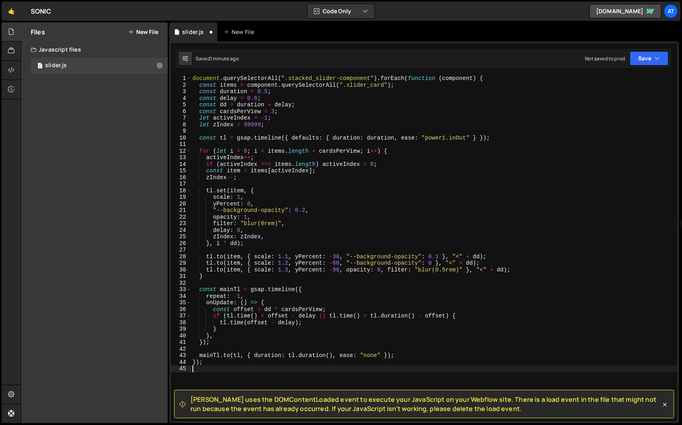 This screenshot has height=425, width=682. I want to click on div: 18, so click(181, 190).